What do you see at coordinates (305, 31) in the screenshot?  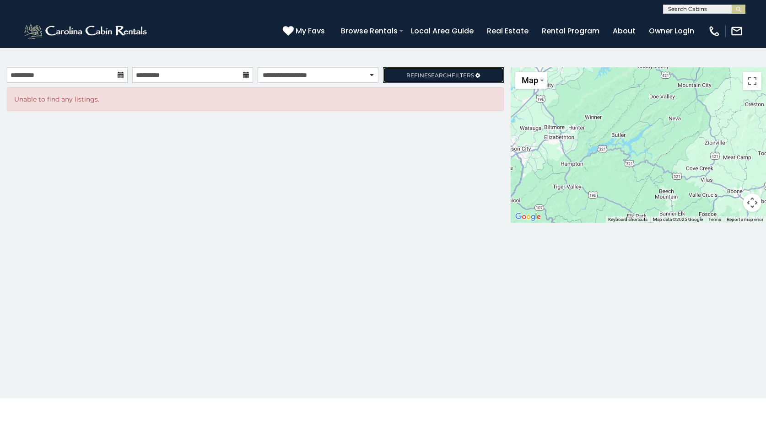 I see `a: My Favs` at bounding box center [305, 31].